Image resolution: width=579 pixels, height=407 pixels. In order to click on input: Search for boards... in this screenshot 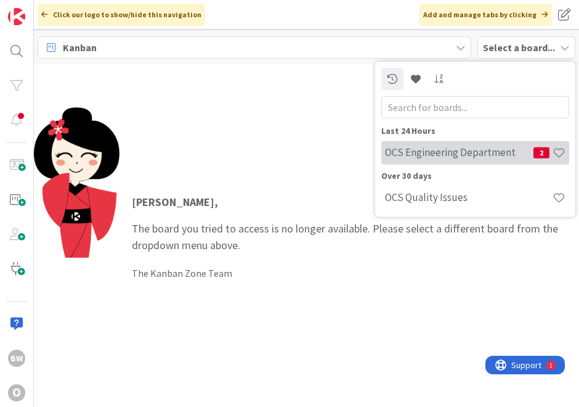, I will do `click(475, 107)`.